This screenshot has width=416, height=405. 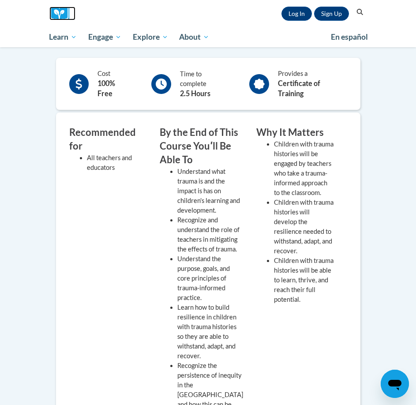 I want to click on li: Children with trauma histories will develop the resilience needed to withstand, adapt, and recover., so click(x=304, y=227).